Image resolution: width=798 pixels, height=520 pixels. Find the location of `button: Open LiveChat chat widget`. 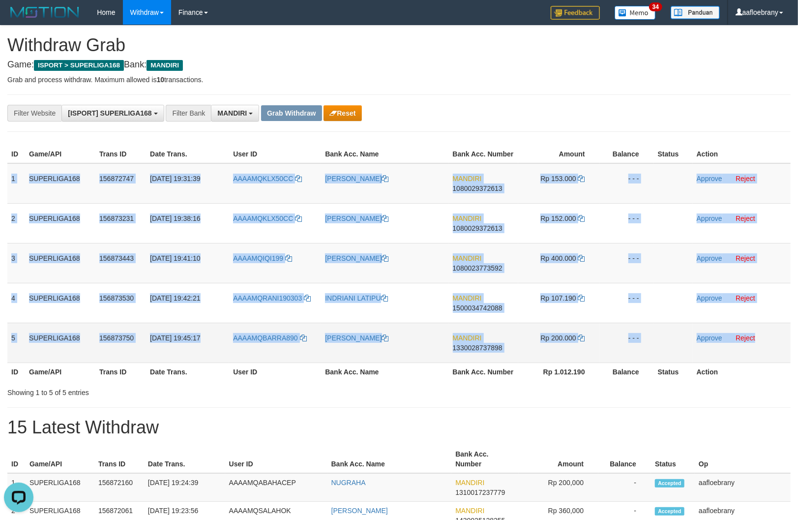

button: Open LiveChat chat widget is located at coordinates (19, 19).